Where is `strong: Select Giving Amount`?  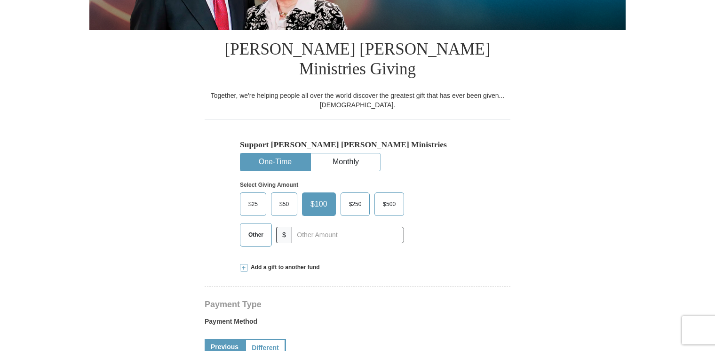 strong: Select Giving Amount is located at coordinates (269, 185).